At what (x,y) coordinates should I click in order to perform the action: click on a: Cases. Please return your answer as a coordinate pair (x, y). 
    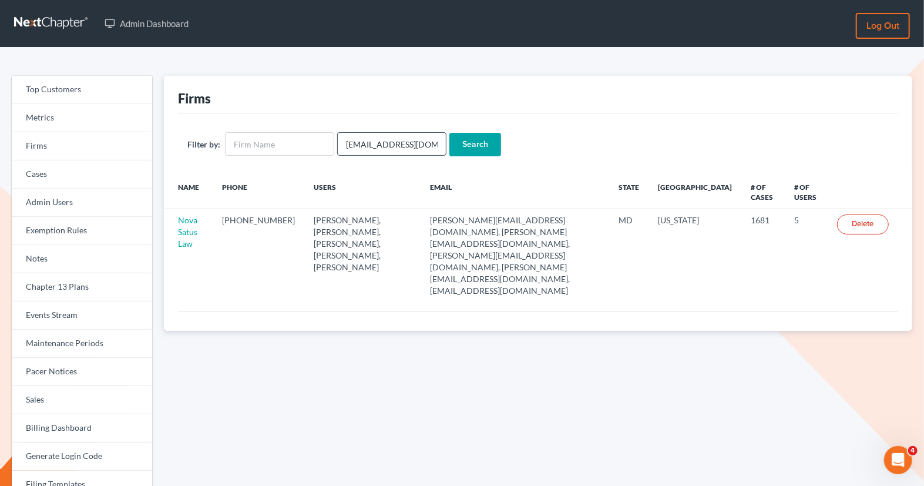
    Looking at the image, I should click on (82, 174).